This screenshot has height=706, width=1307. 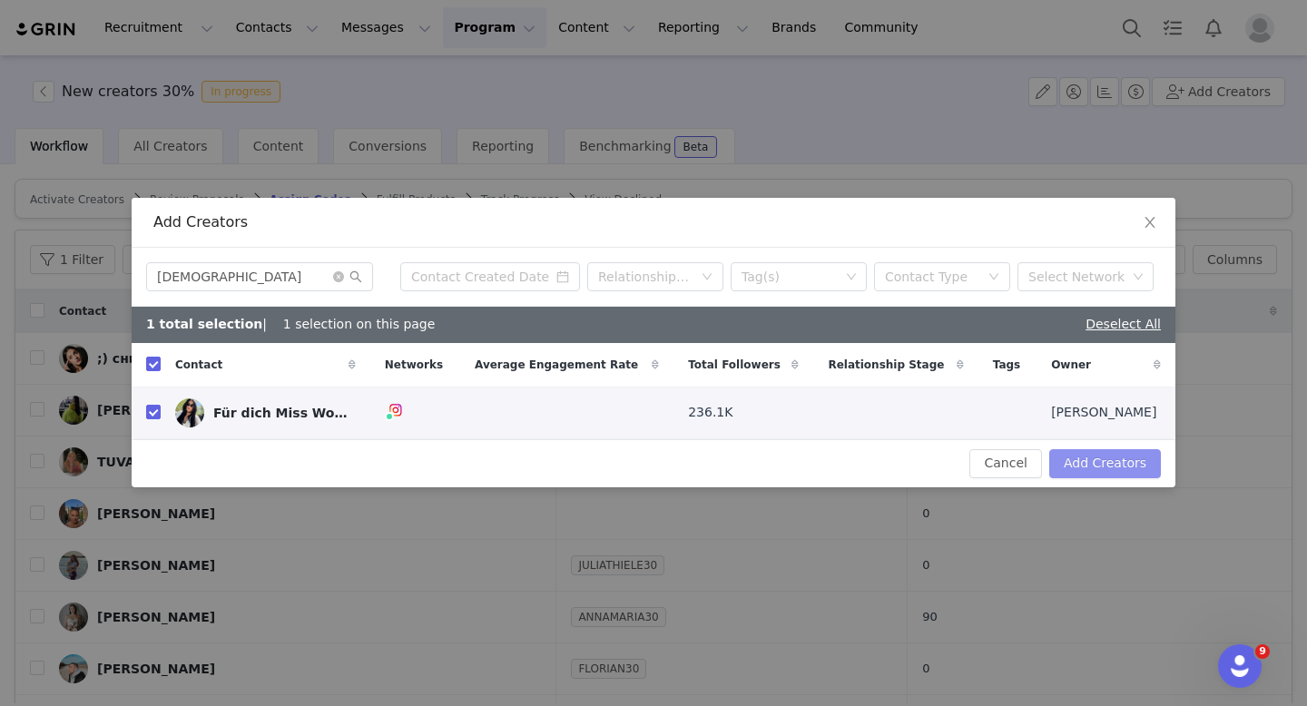 I want to click on input: Contact Created Date, so click(x=490, y=277).